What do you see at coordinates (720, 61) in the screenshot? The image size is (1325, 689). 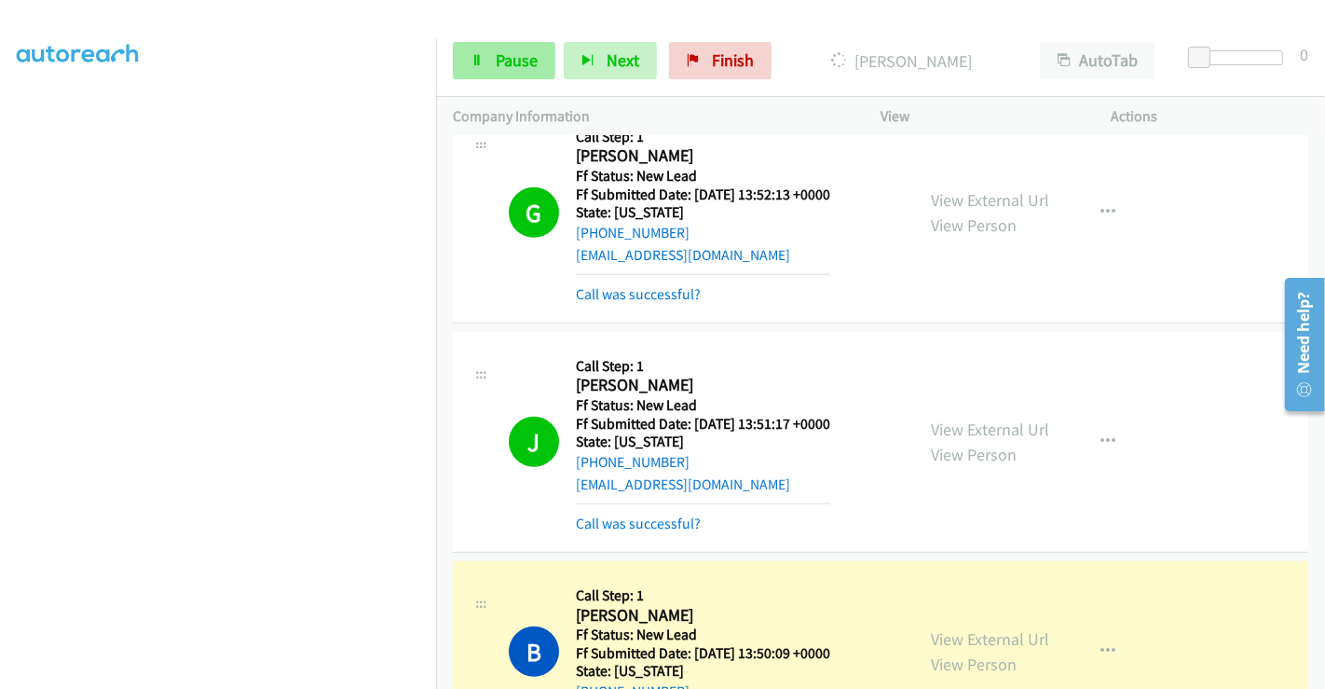 I see `a: Finish` at bounding box center [720, 61].